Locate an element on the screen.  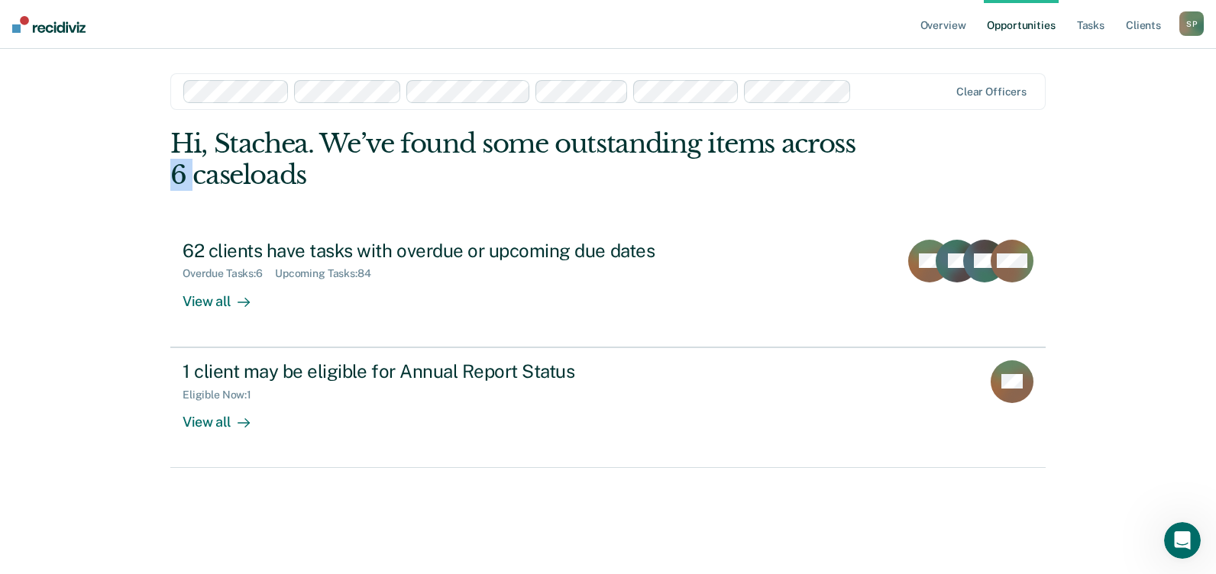
button: SP is located at coordinates (1192, 24).